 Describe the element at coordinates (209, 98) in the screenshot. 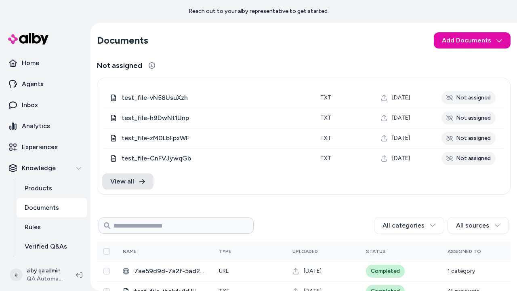

I see `div: test_file-vN58UsuXzh.txt` at that location.